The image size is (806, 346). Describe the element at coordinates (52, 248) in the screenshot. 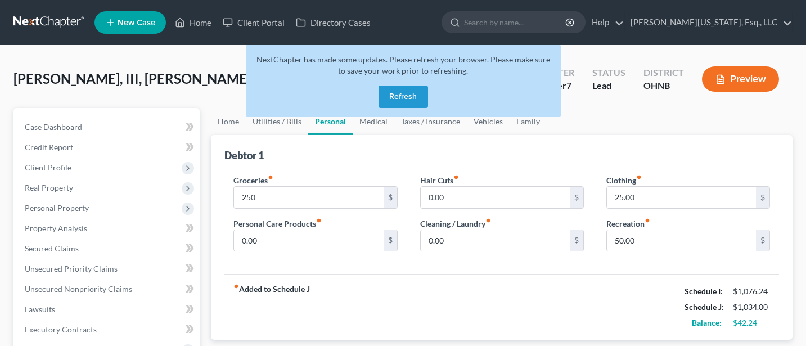

I see `span: Secured Claims` at that location.